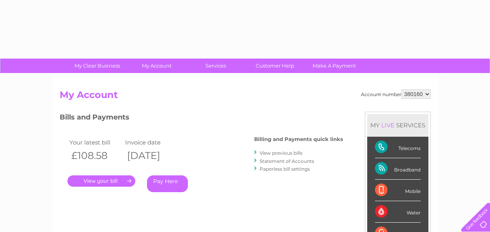  I want to click on a: My Clear Business, so click(97, 66).